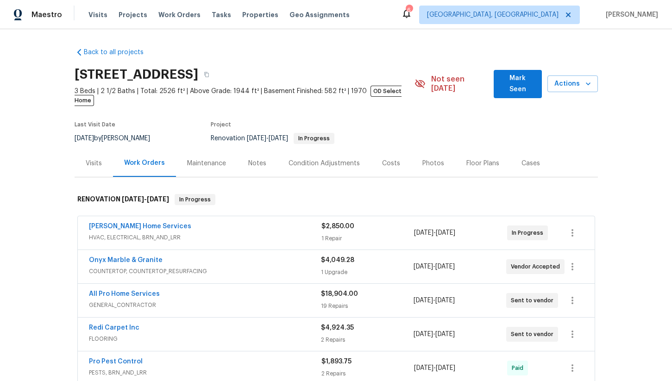 Image resolution: width=672 pixels, height=381 pixels. What do you see at coordinates (409, 10) in the screenshot?
I see `div: 6` at bounding box center [409, 10].